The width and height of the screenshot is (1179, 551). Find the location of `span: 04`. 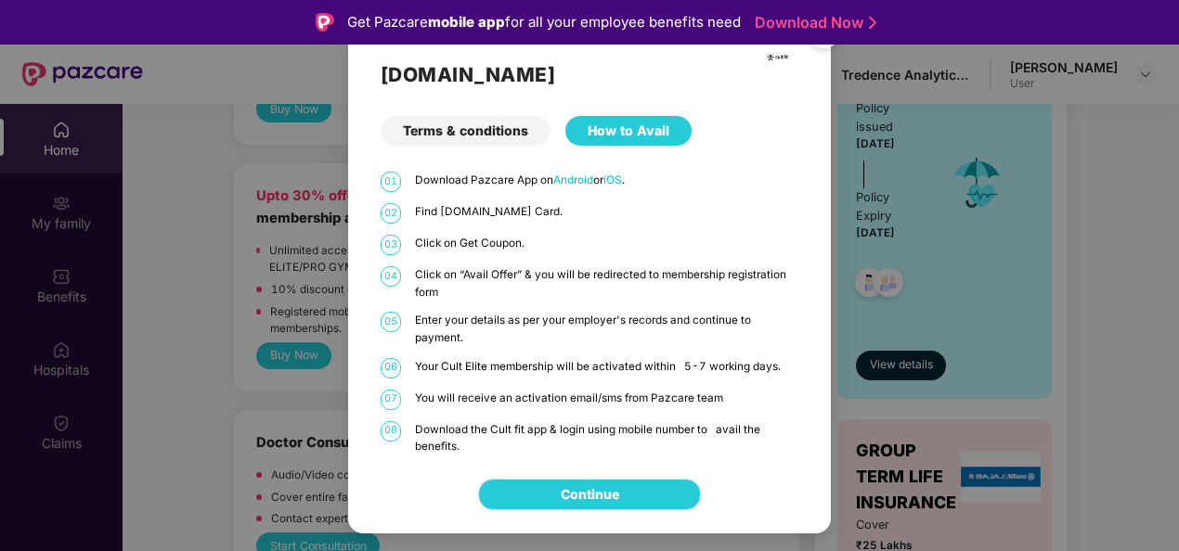

span: 04 is located at coordinates (391, 277).